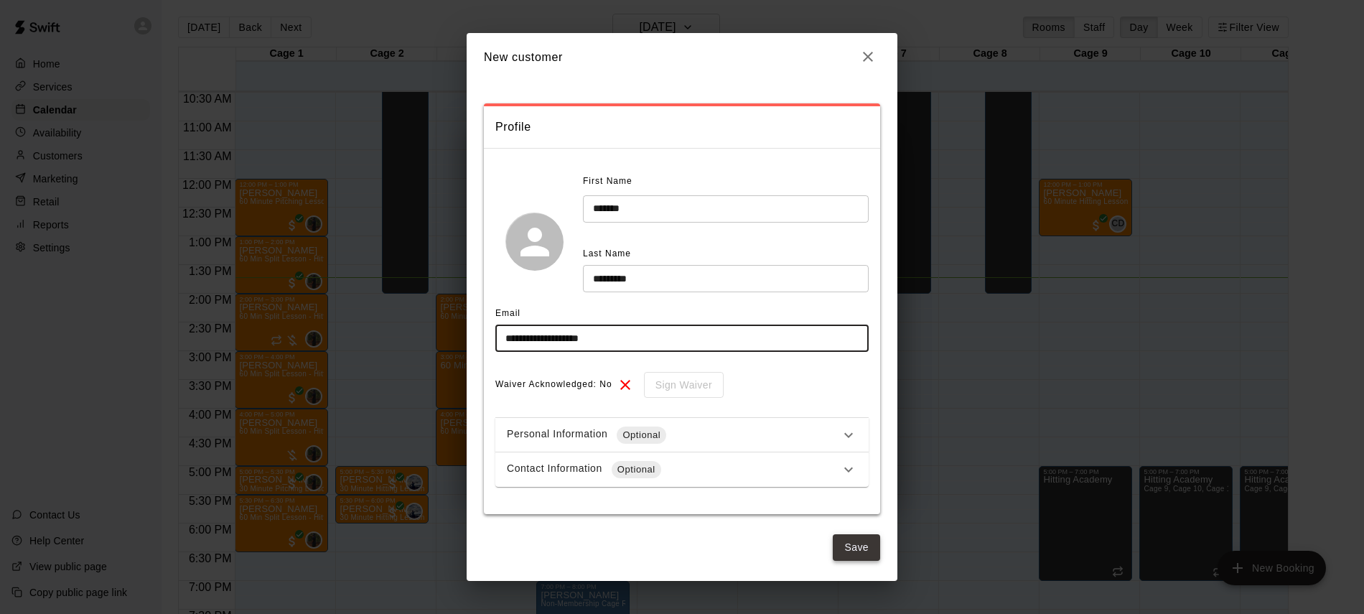 The image size is (1364, 614). I want to click on span: Profile, so click(682, 127).